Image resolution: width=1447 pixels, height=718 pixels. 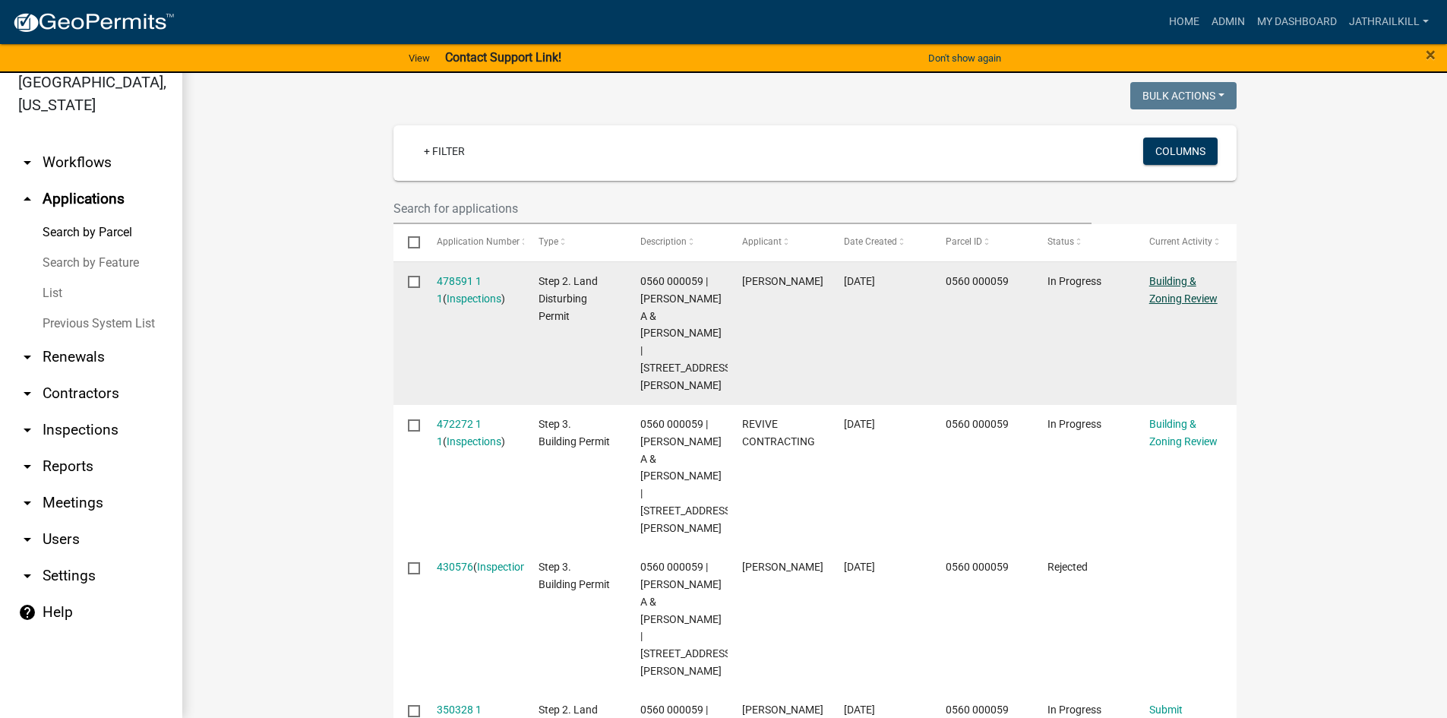 I want to click on a: Home, so click(x=1184, y=22).